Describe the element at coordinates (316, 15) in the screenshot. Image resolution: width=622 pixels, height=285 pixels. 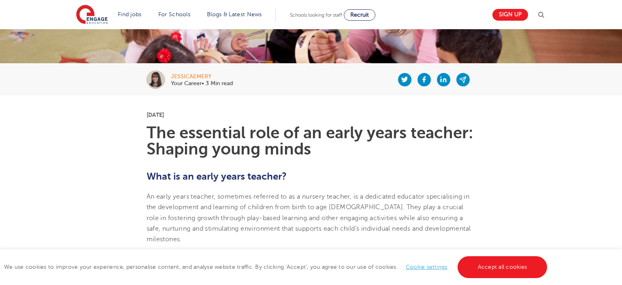
I see `span: Schools looking for staff` at that location.